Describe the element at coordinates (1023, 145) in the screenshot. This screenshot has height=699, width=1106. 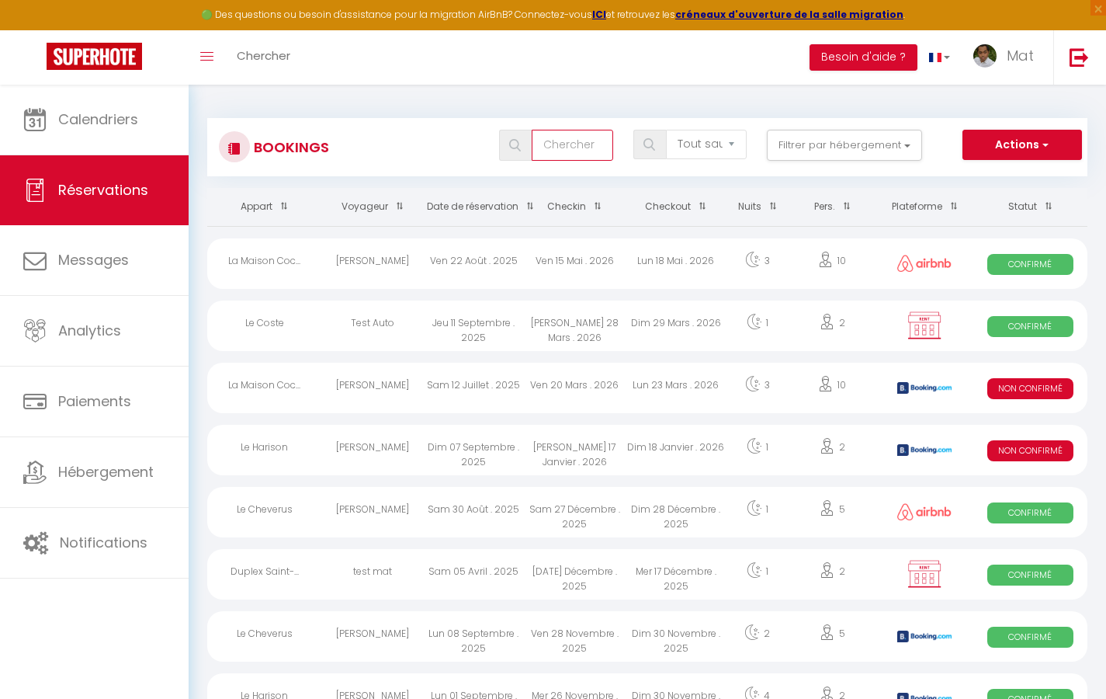
I see `button: Actions` at that location.